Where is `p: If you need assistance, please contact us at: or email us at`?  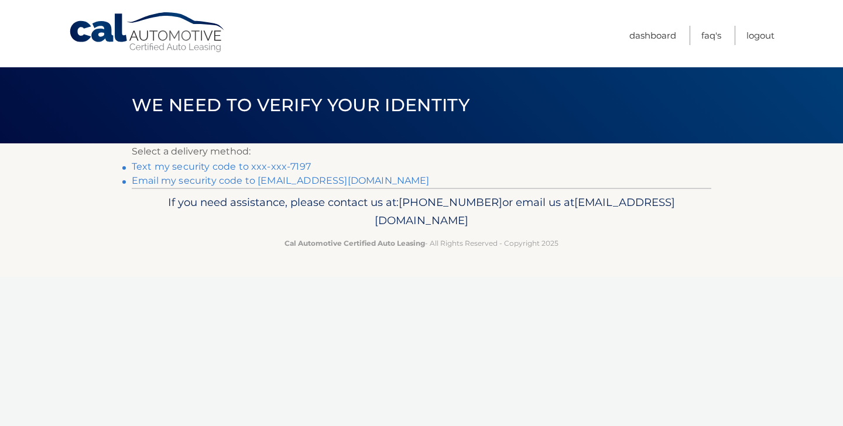
p: If you need assistance, please contact us at: or email us at is located at coordinates (421, 212).